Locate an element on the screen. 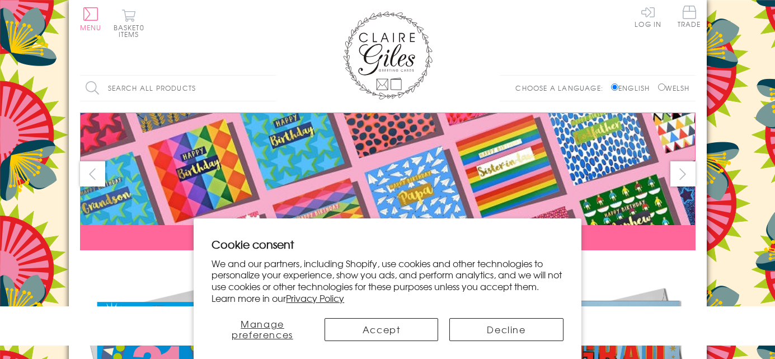  p: Choose a language: is located at coordinates (562, 88).